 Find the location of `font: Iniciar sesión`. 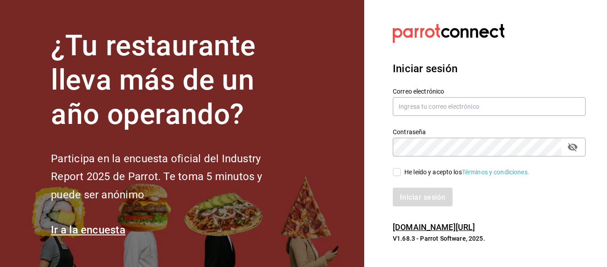

font: Iniciar sesión is located at coordinates (425, 69).